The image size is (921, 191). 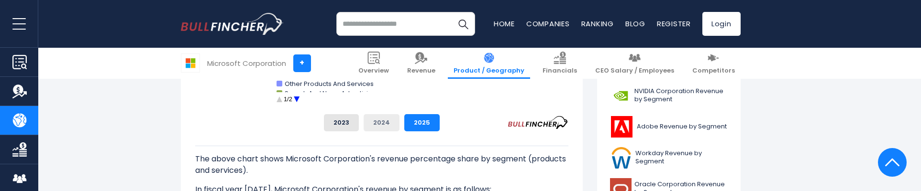 I want to click on button: 2025, so click(x=422, y=123).